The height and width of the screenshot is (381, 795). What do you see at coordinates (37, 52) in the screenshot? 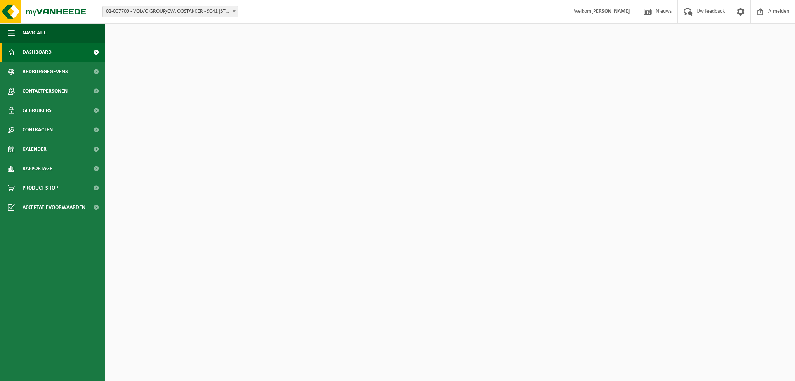
I see `span: Dashboard` at bounding box center [37, 52].